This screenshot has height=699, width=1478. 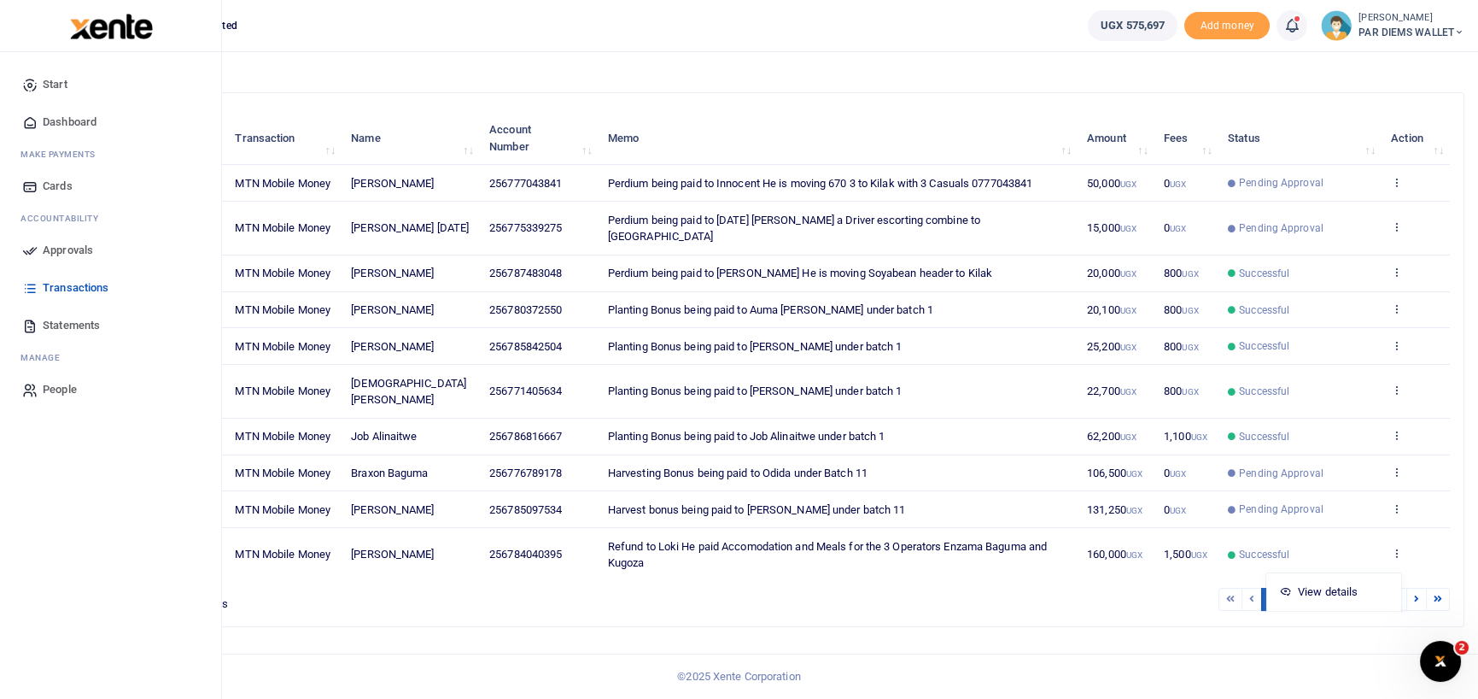 I want to click on span: Dashboard, so click(x=69, y=122).